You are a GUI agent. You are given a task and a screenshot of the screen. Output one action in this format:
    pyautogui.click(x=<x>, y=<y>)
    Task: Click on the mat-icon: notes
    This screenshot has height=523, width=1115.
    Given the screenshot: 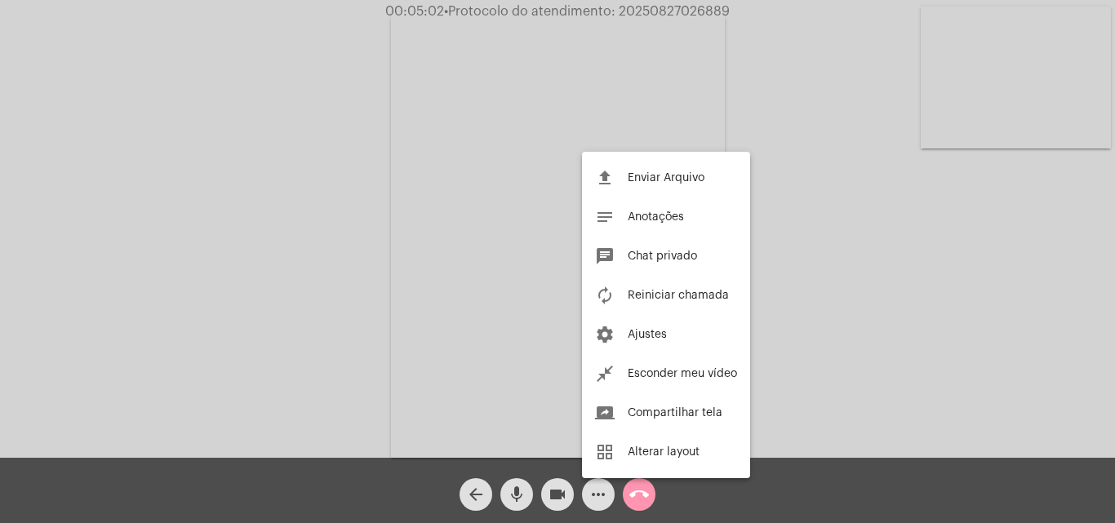 What is the action you would take?
    pyautogui.click(x=605, y=217)
    